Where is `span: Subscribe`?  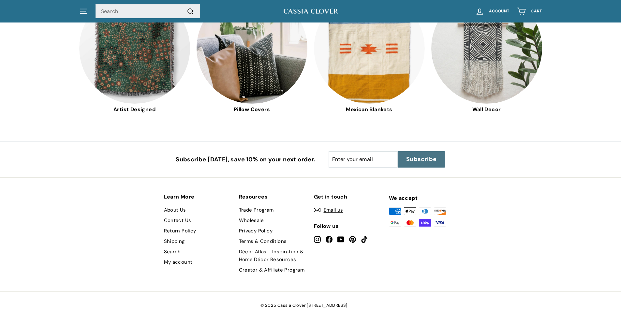 span: Subscribe is located at coordinates (421, 159).